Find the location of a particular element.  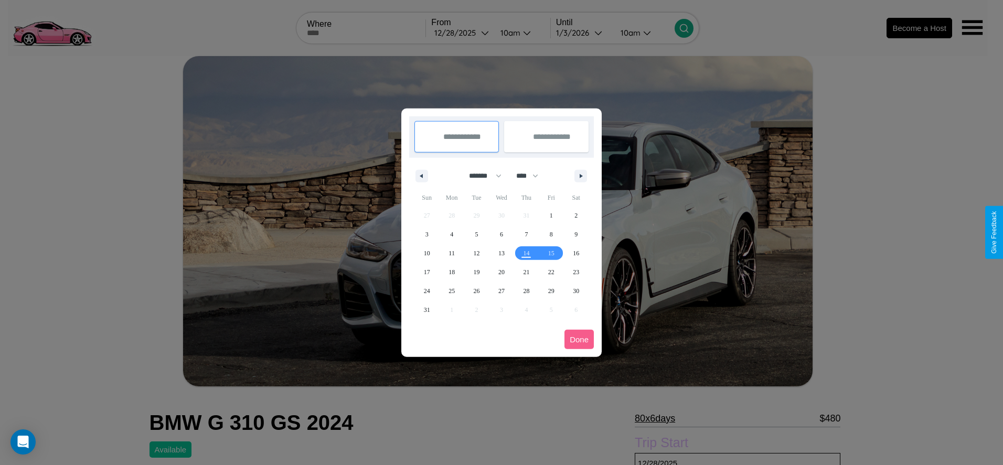

div: Give Feedback is located at coordinates (994, 232).